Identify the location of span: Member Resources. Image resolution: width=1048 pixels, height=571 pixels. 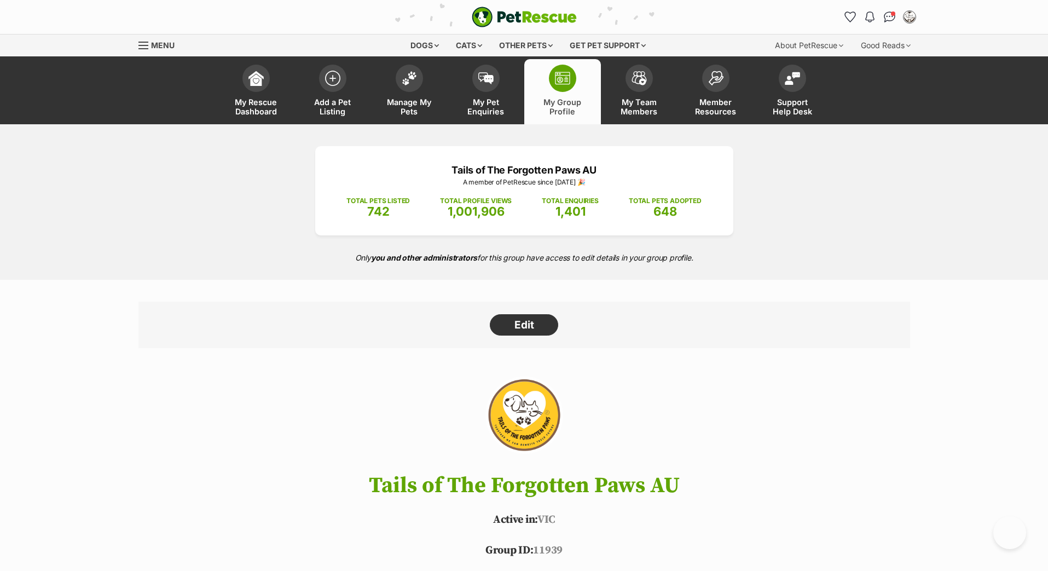
(716, 107).